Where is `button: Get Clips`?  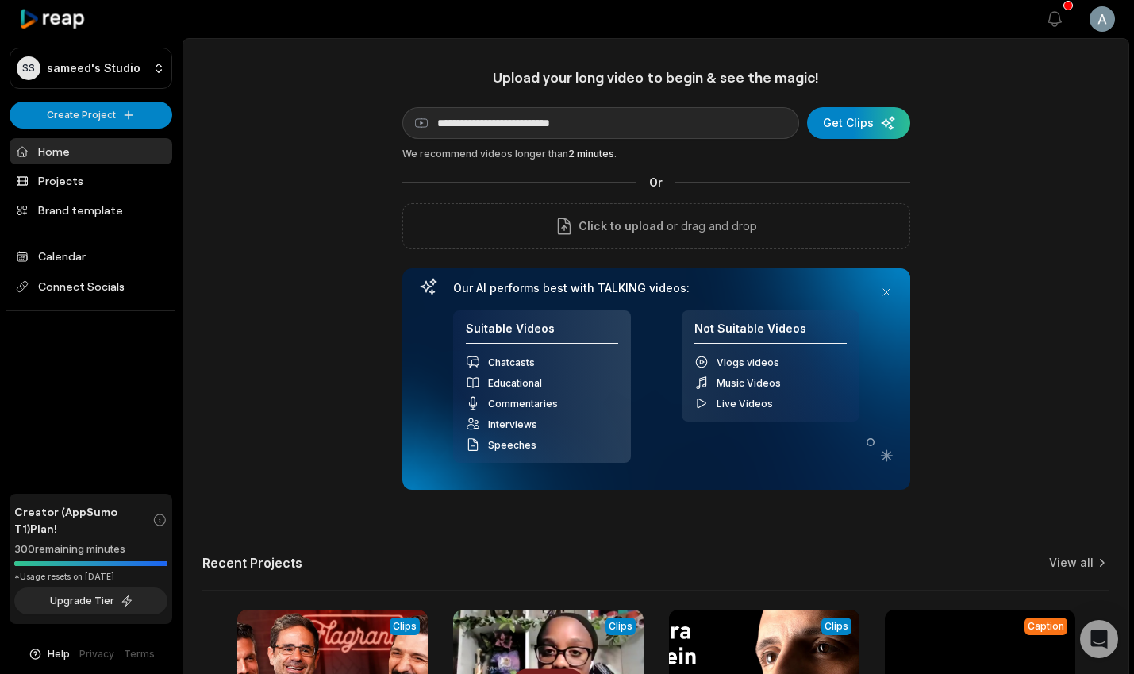
button: Get Clips is located at coordinates (858, 123).